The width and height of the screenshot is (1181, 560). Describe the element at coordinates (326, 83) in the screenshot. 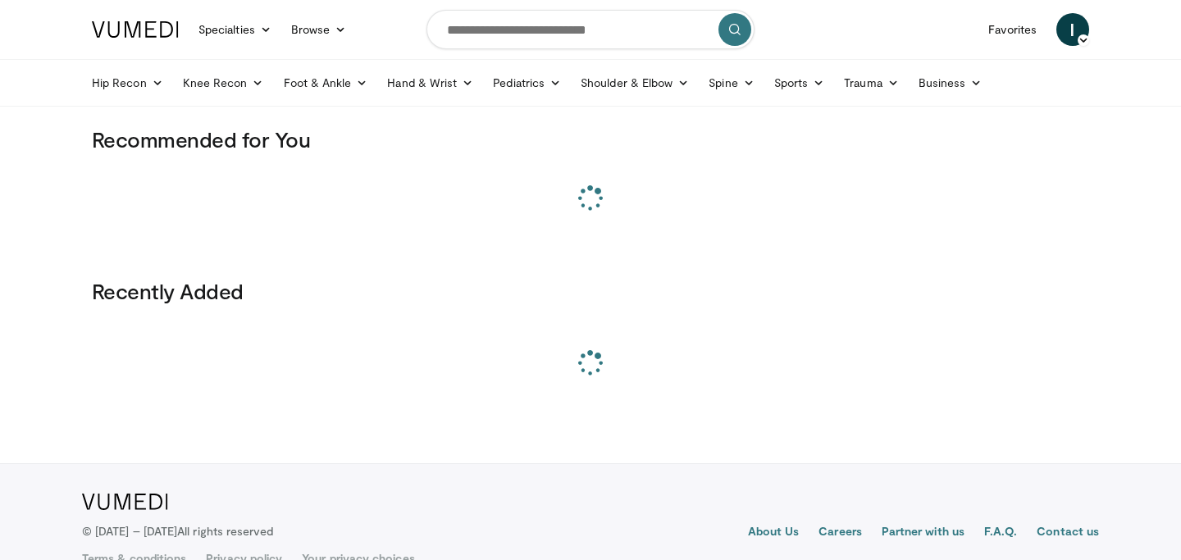

I see `a: Foot & Ankle` at that location.